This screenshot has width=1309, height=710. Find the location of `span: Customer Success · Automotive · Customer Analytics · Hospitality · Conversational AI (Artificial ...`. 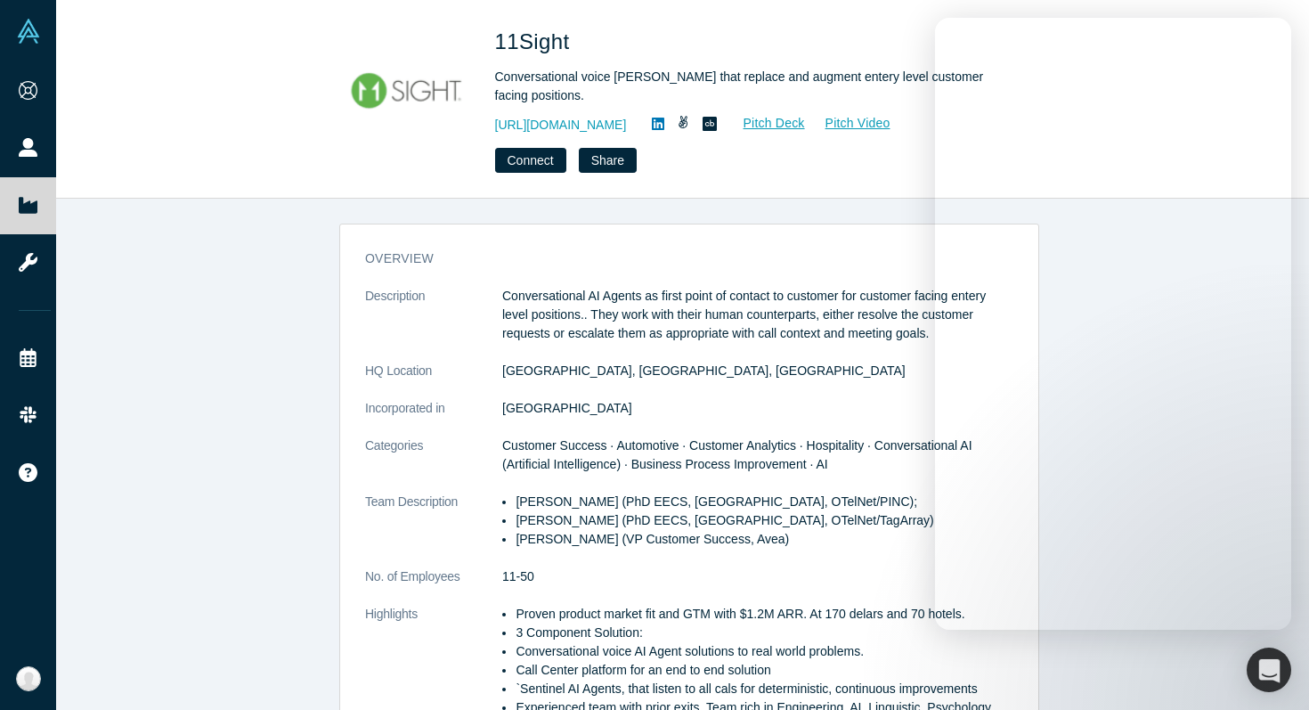

span: Customer Success · Automotive · Customer Analytics · Hospitality · Conversational AI (Artificial ... is located at coordinates (737, 454).